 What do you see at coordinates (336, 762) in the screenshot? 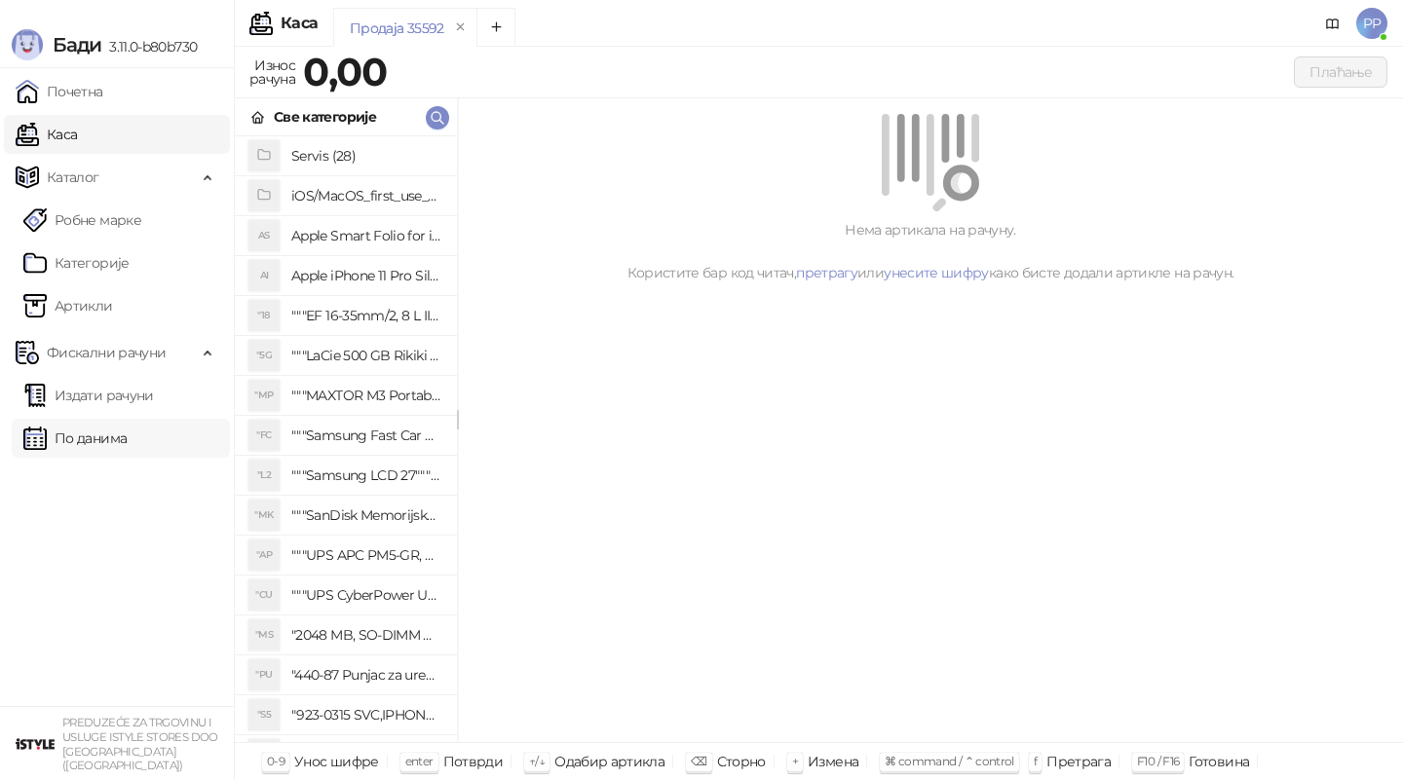
I see `div: Унос шифре` at bounding box center [336, 762].